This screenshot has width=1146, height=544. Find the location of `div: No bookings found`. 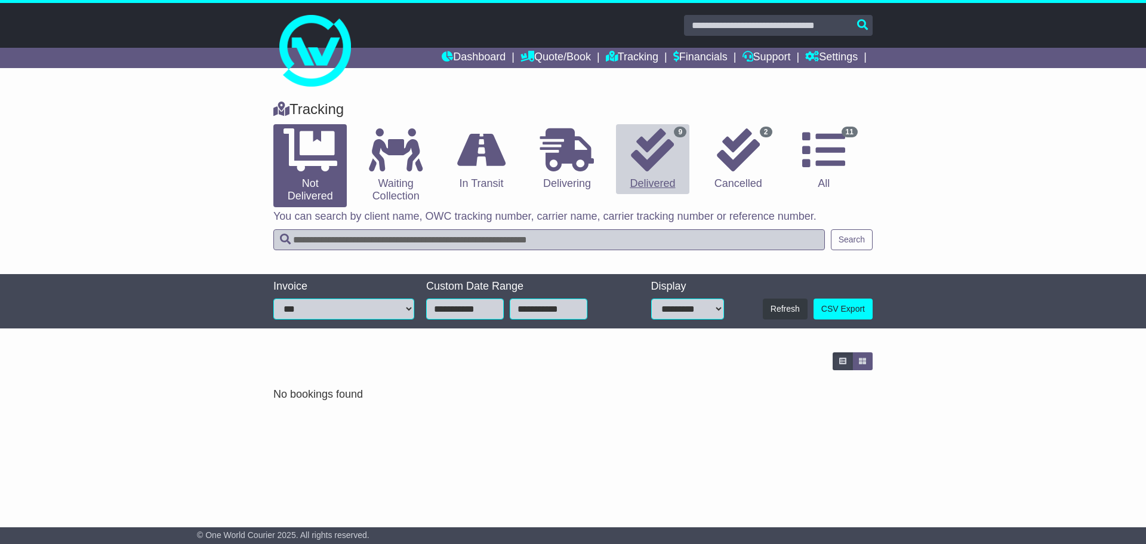

div: No bookings found is located at coordinates (573, 394).